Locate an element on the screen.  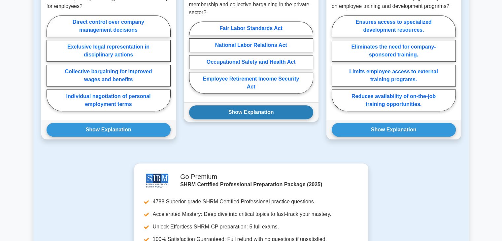
label: Occupational Safety and Health Act is located at coordinates (251, 62).